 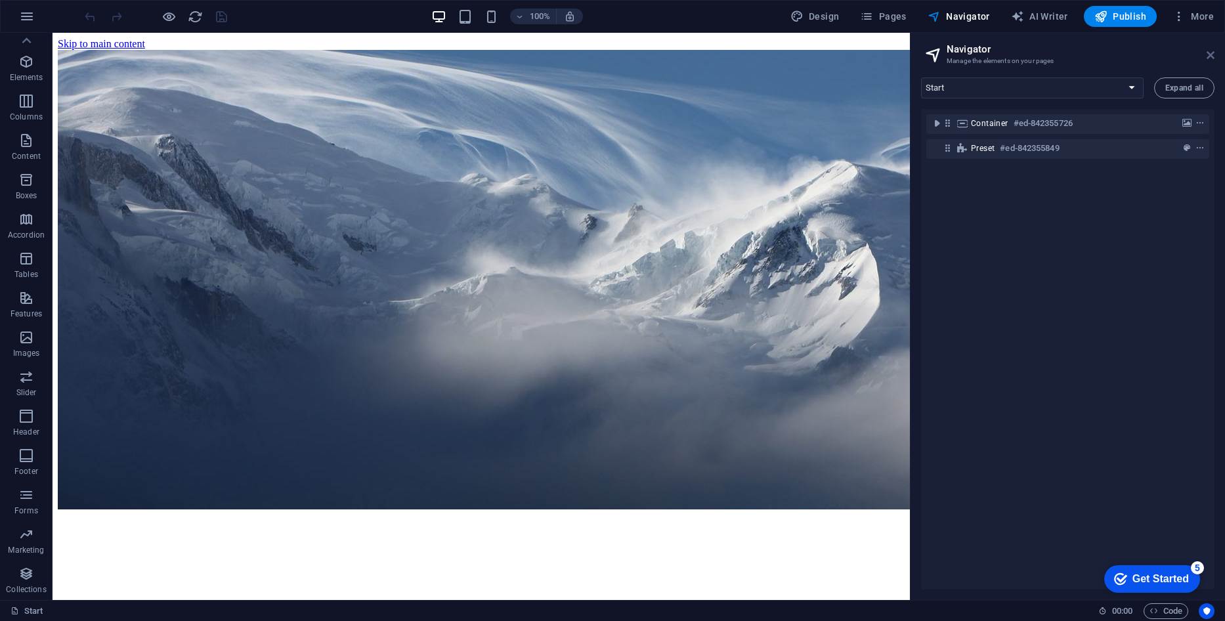 I want to click on span: Publish, so click(x=1120, y=16).